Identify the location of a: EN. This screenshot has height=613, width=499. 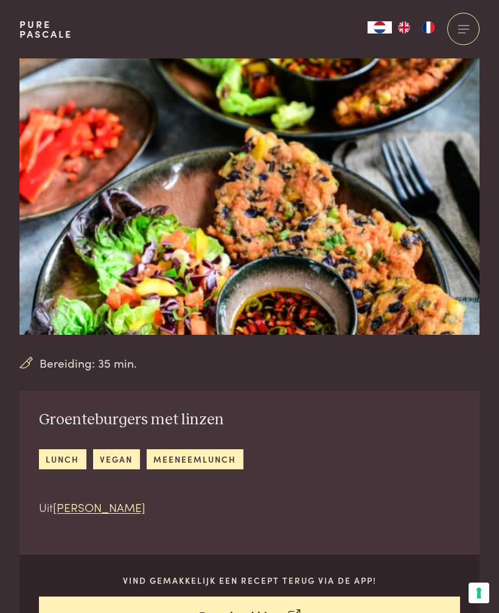
(404, 27).